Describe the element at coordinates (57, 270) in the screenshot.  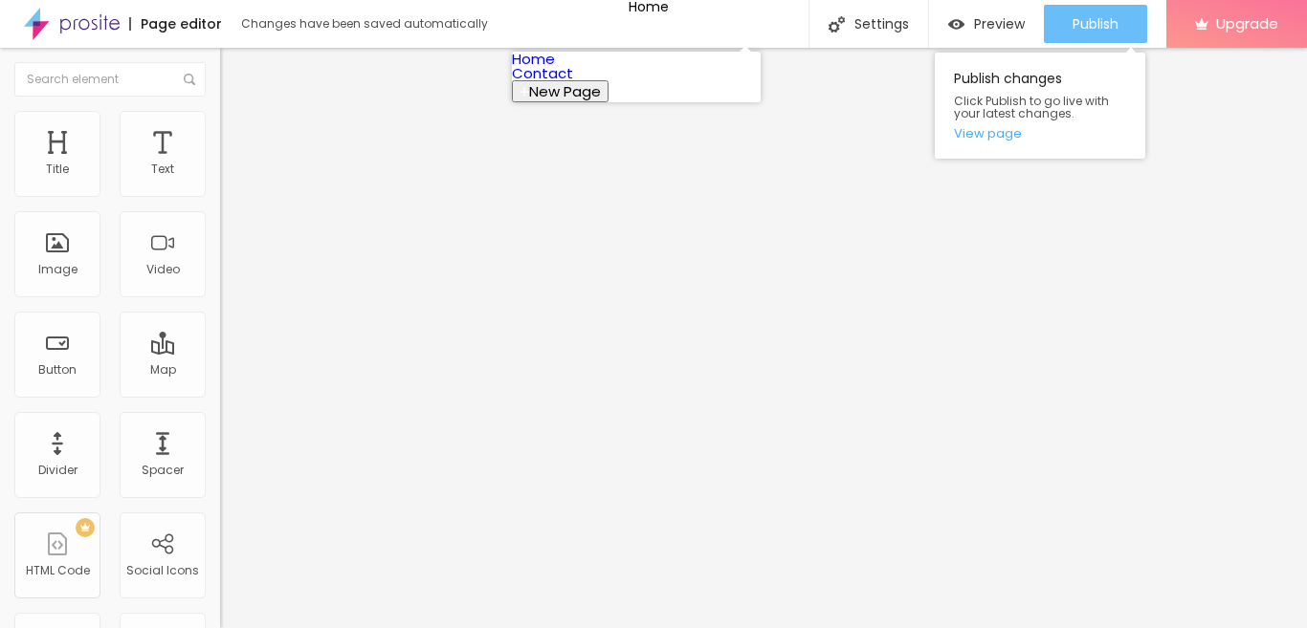
I see `div: Image` at that location.